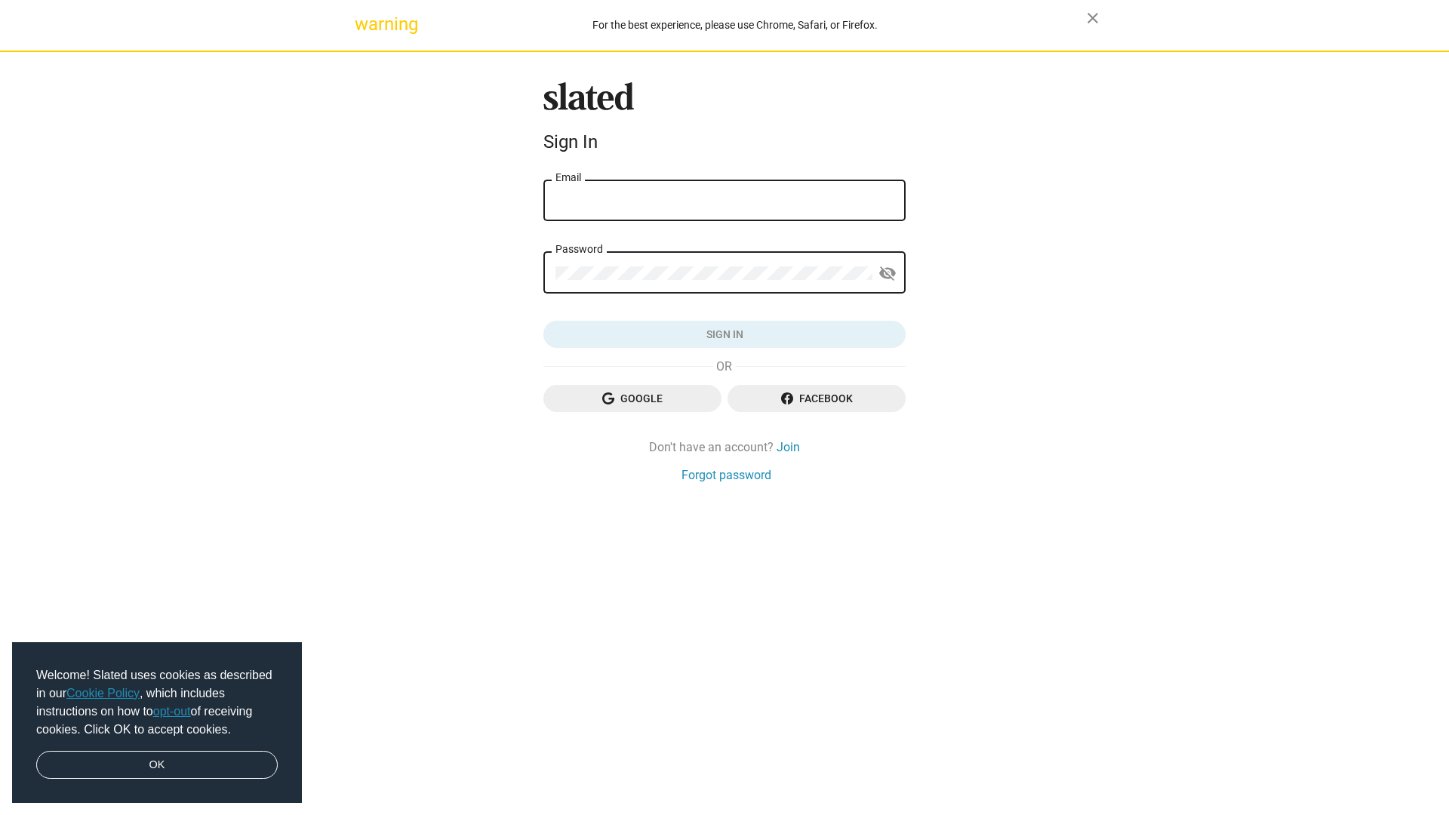 The width and height of the screenshot is (1449, 815). I want to click on div: Don't have an account?, so click(724, 447).